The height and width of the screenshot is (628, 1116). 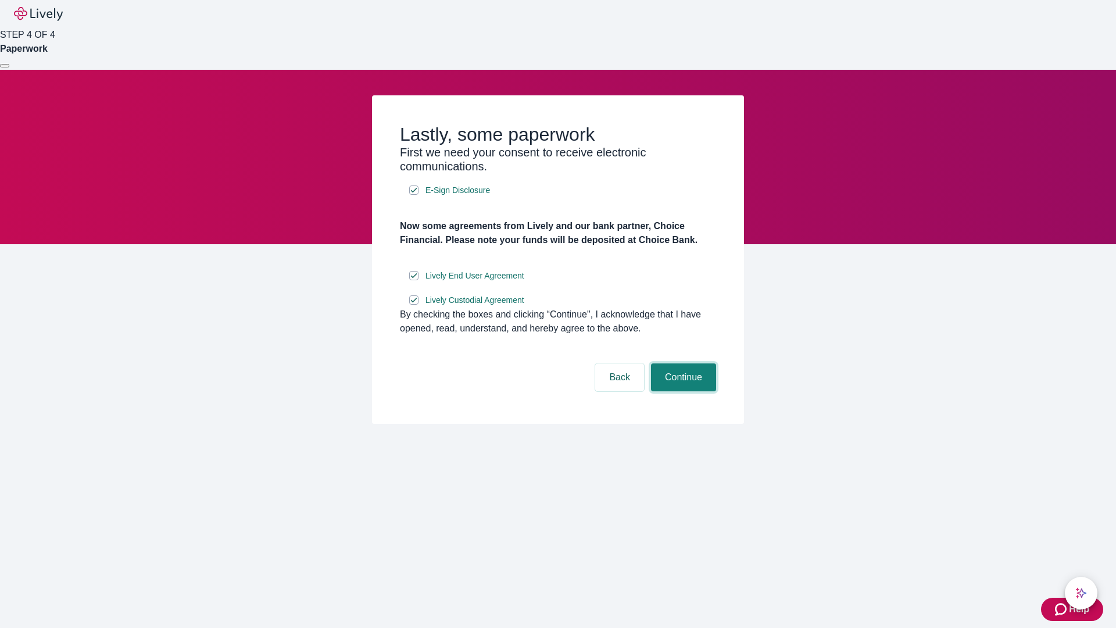 What do you see at coordinates (457, 190) in the screenshot?
I see `span: E-Sign Disclosure` at bounding box center [457, 190].